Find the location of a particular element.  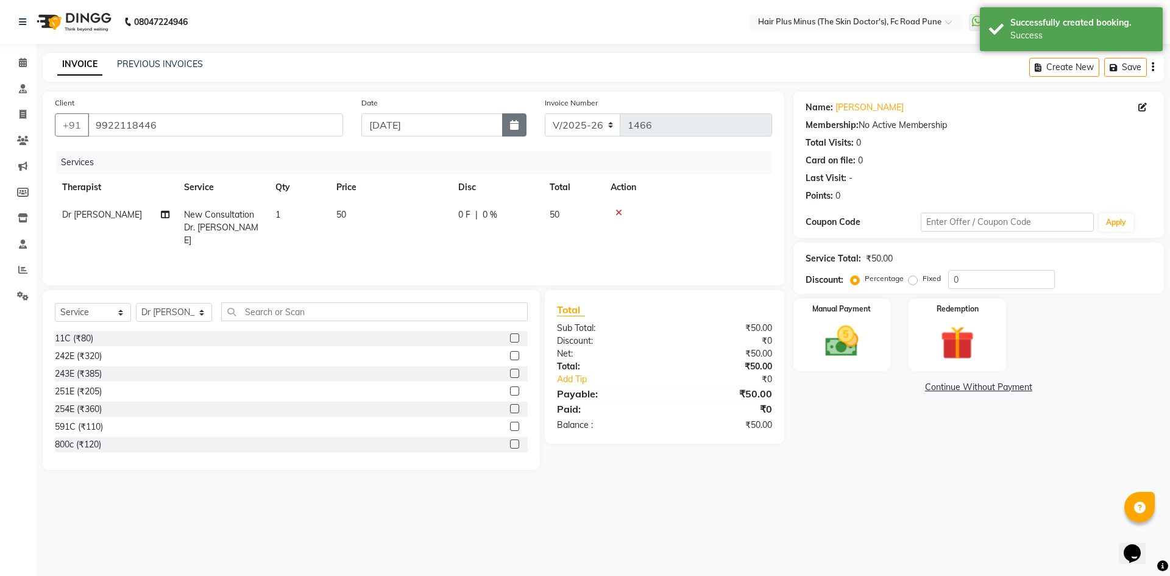

span: Total is located at coordinates (571, 310).